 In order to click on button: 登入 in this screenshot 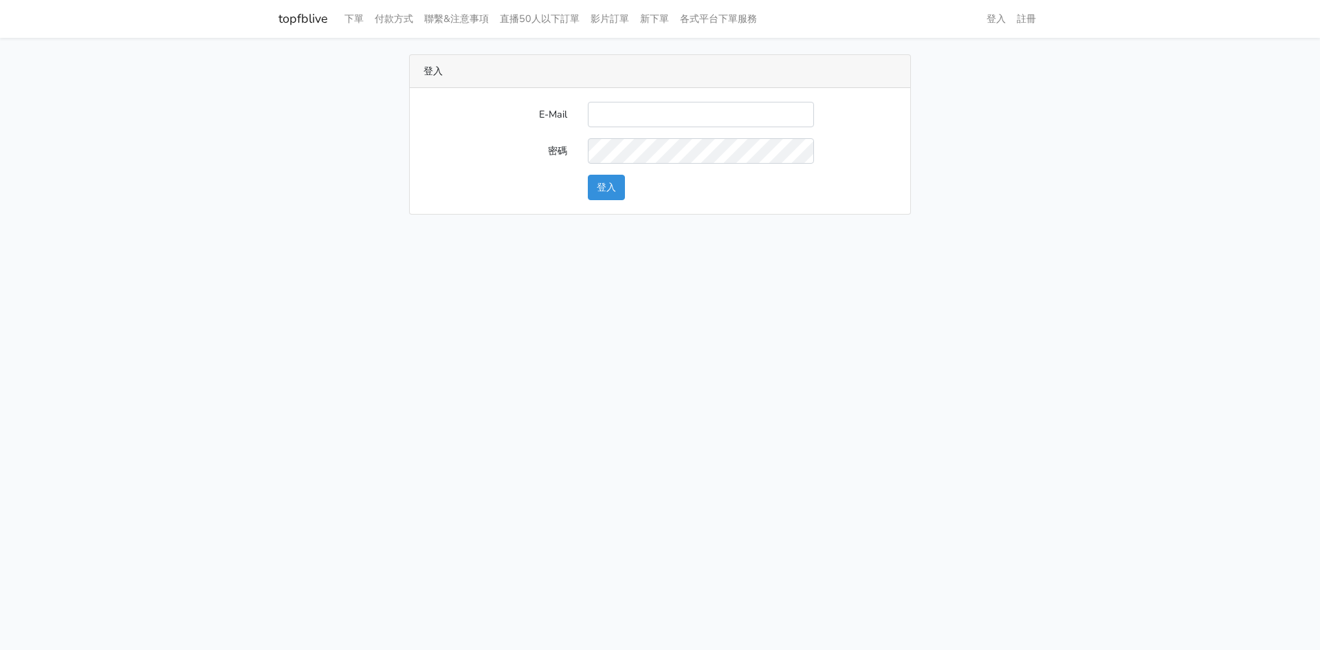, I will do `click(606, 187)`.